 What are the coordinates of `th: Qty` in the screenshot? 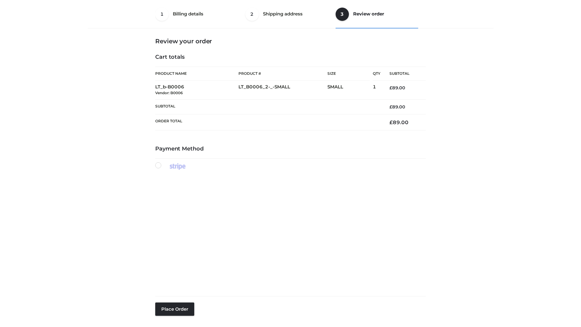 It's located at (377, 74).